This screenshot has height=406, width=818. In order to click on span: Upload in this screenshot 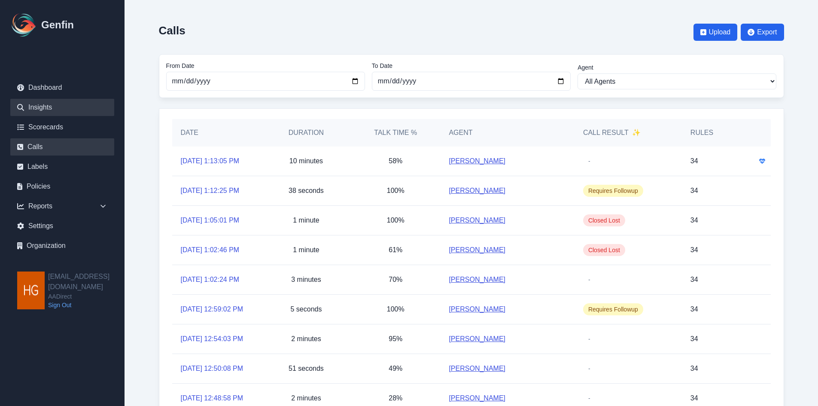, I will do `click(720, 32)`.